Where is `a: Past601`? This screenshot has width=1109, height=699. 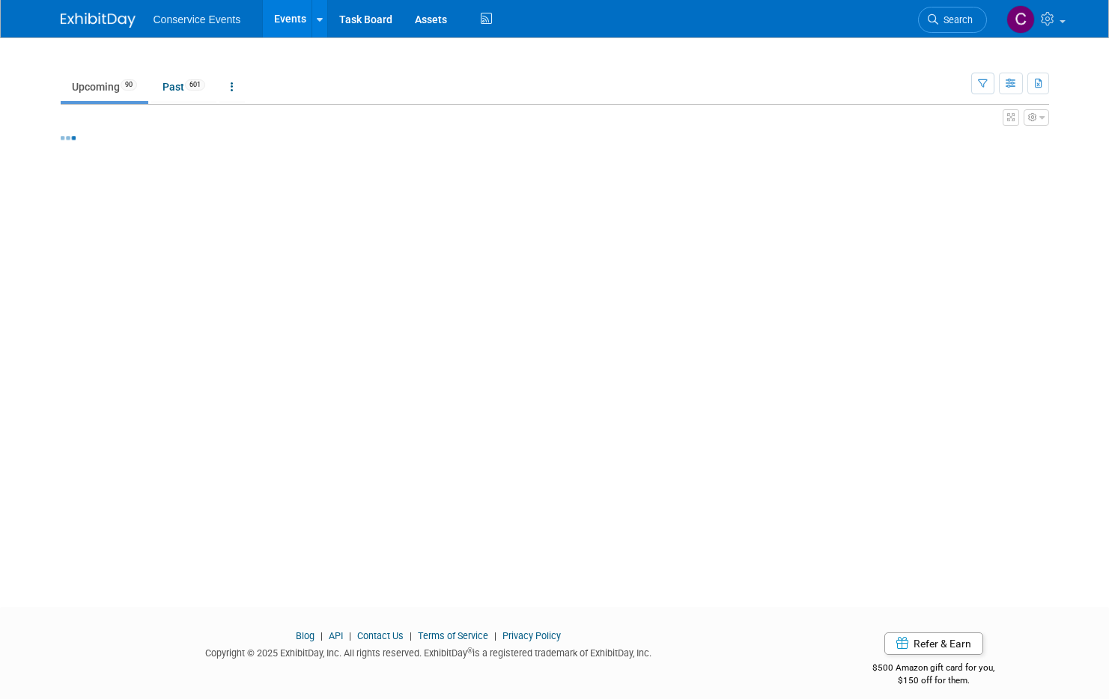
a: Past601 is located at coordinates (183, 87).